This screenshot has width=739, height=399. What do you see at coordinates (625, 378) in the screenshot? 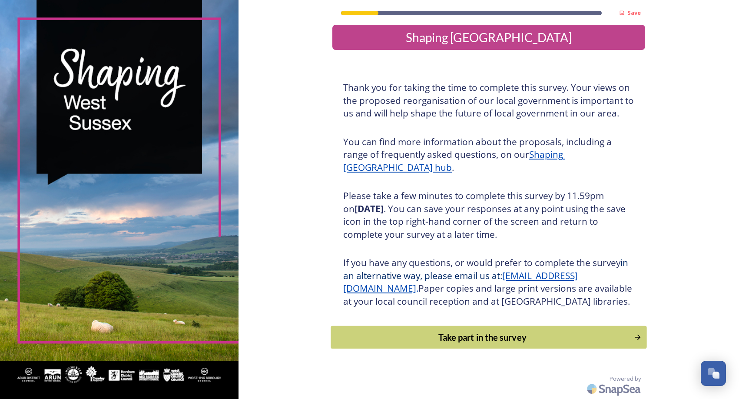
I see `span: Powered by` at bounding box center [625, 378].